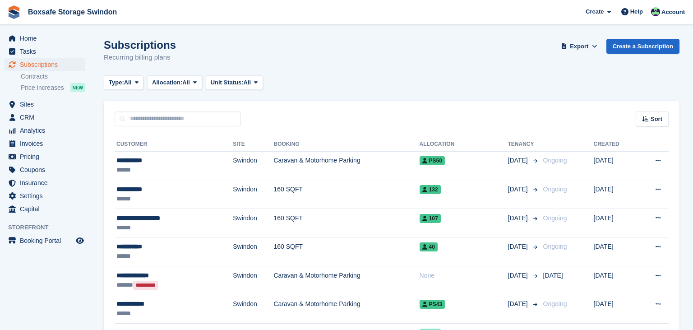  Describe the element at coordinates (72, 12) in the screenshot. I see `a: Boxsafe Storage Swindon` at that location.